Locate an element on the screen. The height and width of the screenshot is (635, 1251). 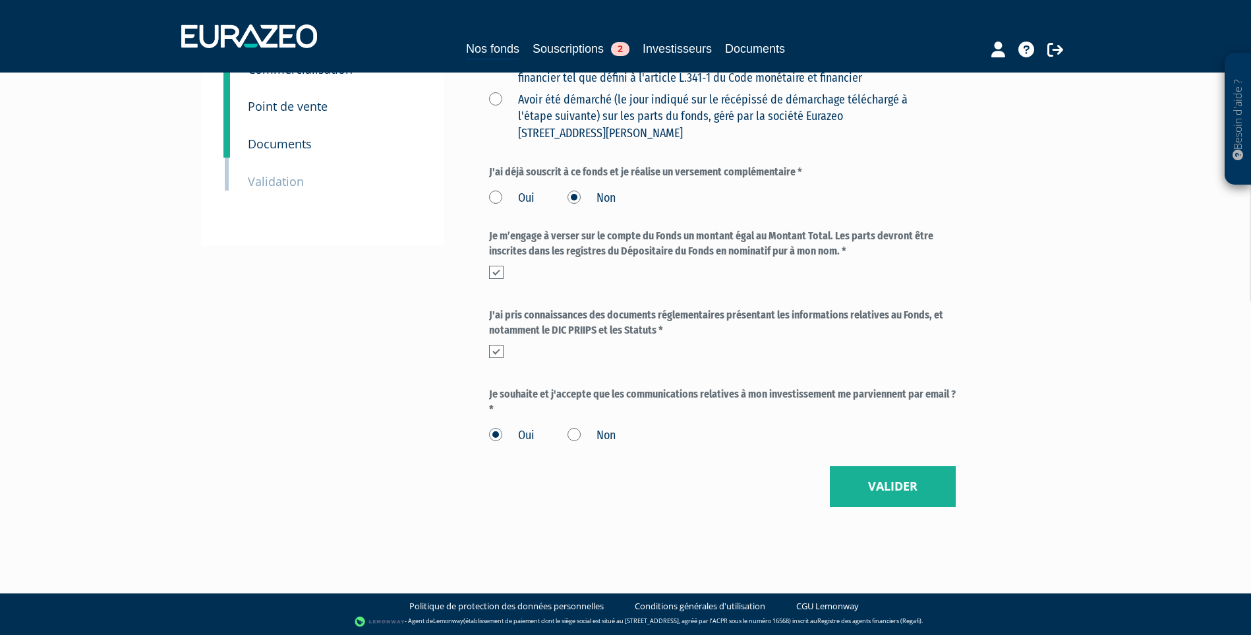
a: Registre des agents financiers (Regafi) is located at coordinates (869, 620).